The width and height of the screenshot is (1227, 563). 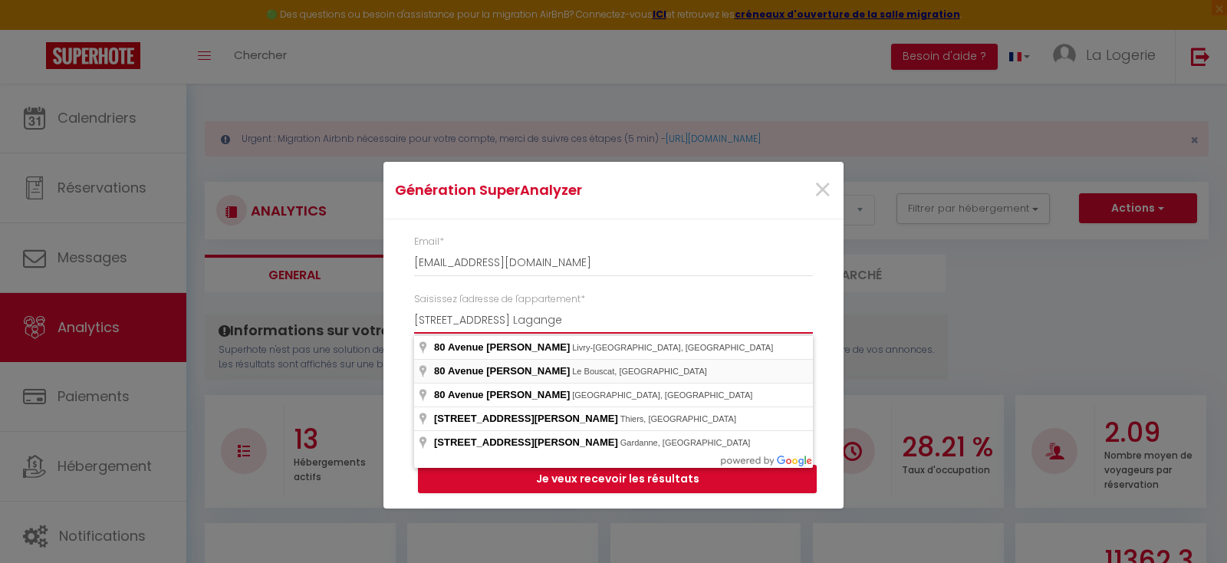 What do you see at coordinates (822, 190) in the screenshot?
I see `button: Close` at bounding box center [822, 190].